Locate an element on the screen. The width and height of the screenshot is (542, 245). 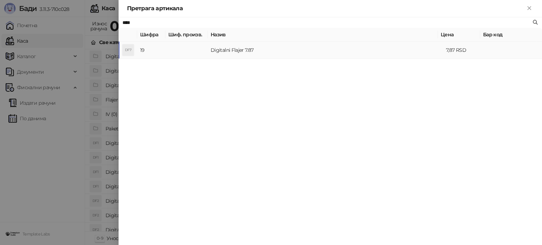
th: Шиф. произв. is located at coordinates (187, 35).